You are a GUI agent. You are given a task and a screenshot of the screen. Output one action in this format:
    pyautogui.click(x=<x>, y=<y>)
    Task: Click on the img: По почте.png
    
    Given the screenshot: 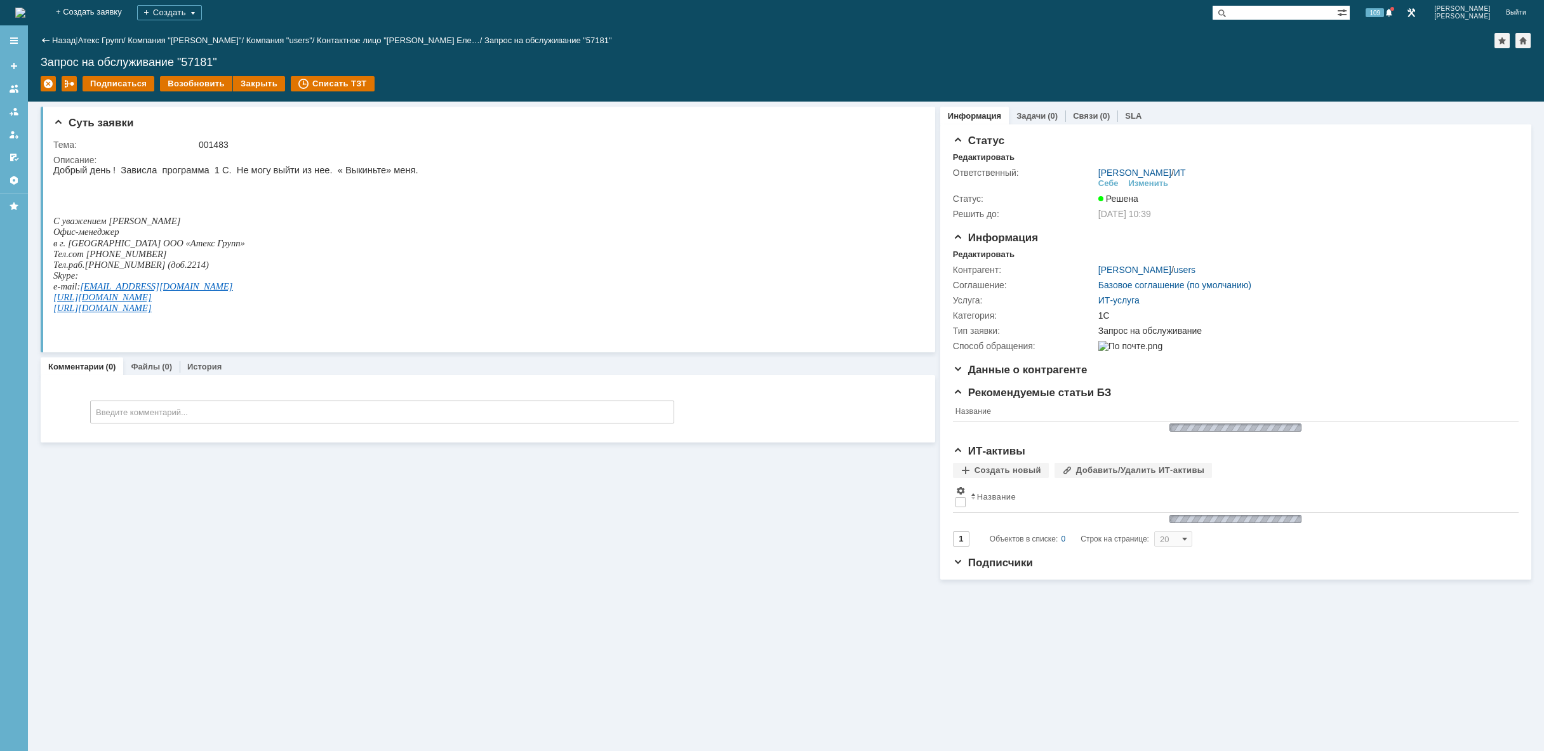 What is the action you would take?
    pyautogui.click(x=1130, y=346)
    